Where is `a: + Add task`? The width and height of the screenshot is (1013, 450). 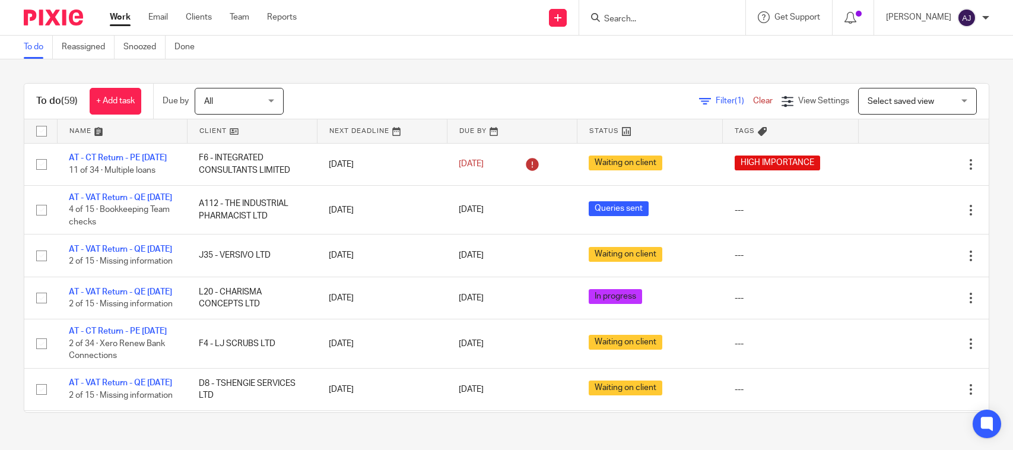
a: + Add task is located at coordinates (115, 101).